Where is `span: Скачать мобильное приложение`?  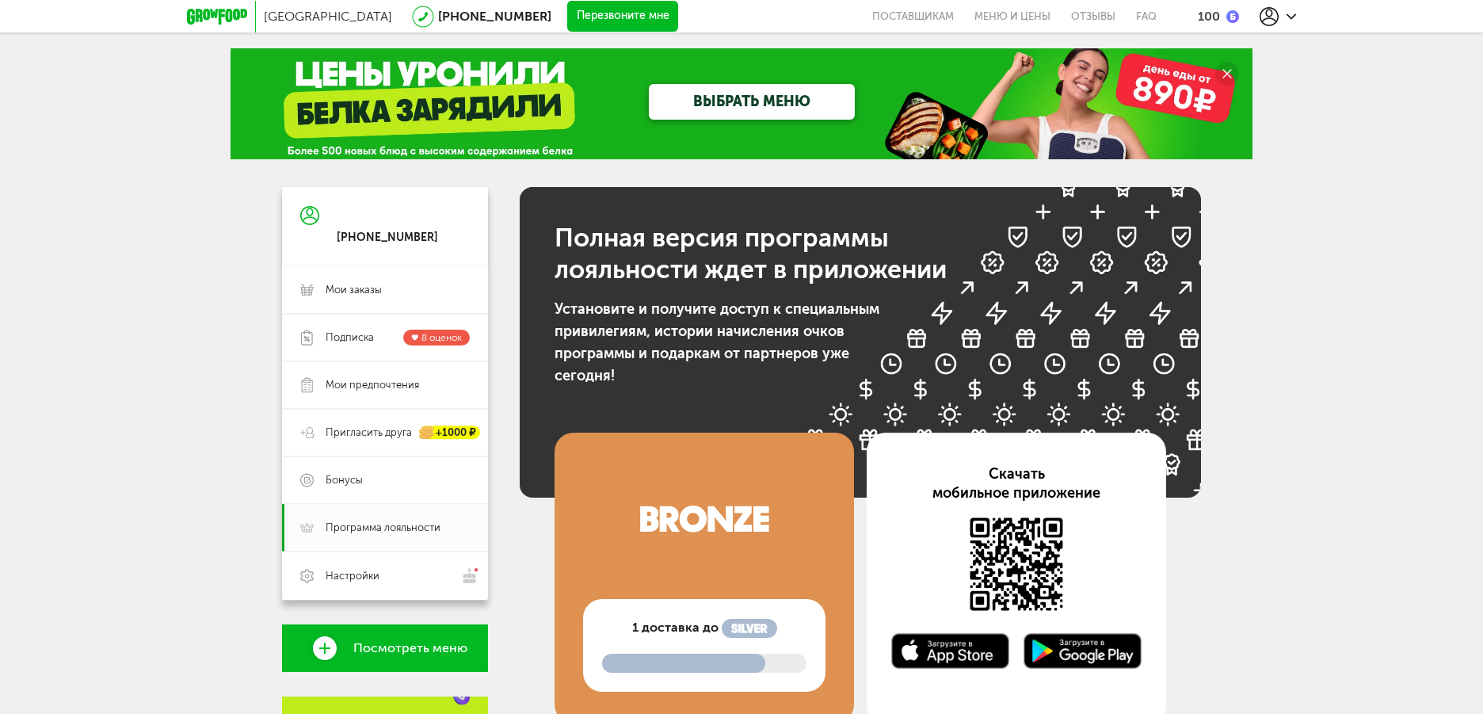 span: Скачать мобильное приложение is located at coordinates (1017, 483).